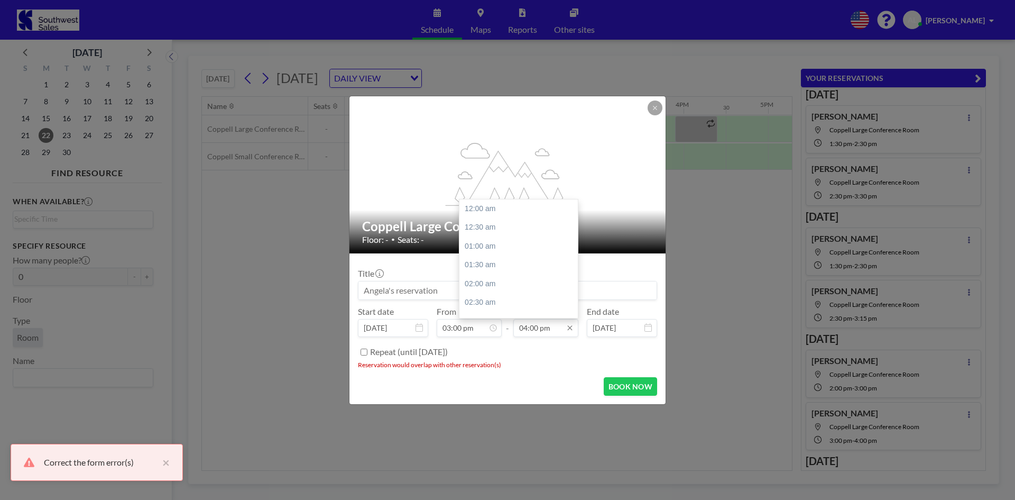 The height and width of the screenshot is (500, 1015). I want to click on li: Reservation would overlap with other reservation(s), so click(508, 364).